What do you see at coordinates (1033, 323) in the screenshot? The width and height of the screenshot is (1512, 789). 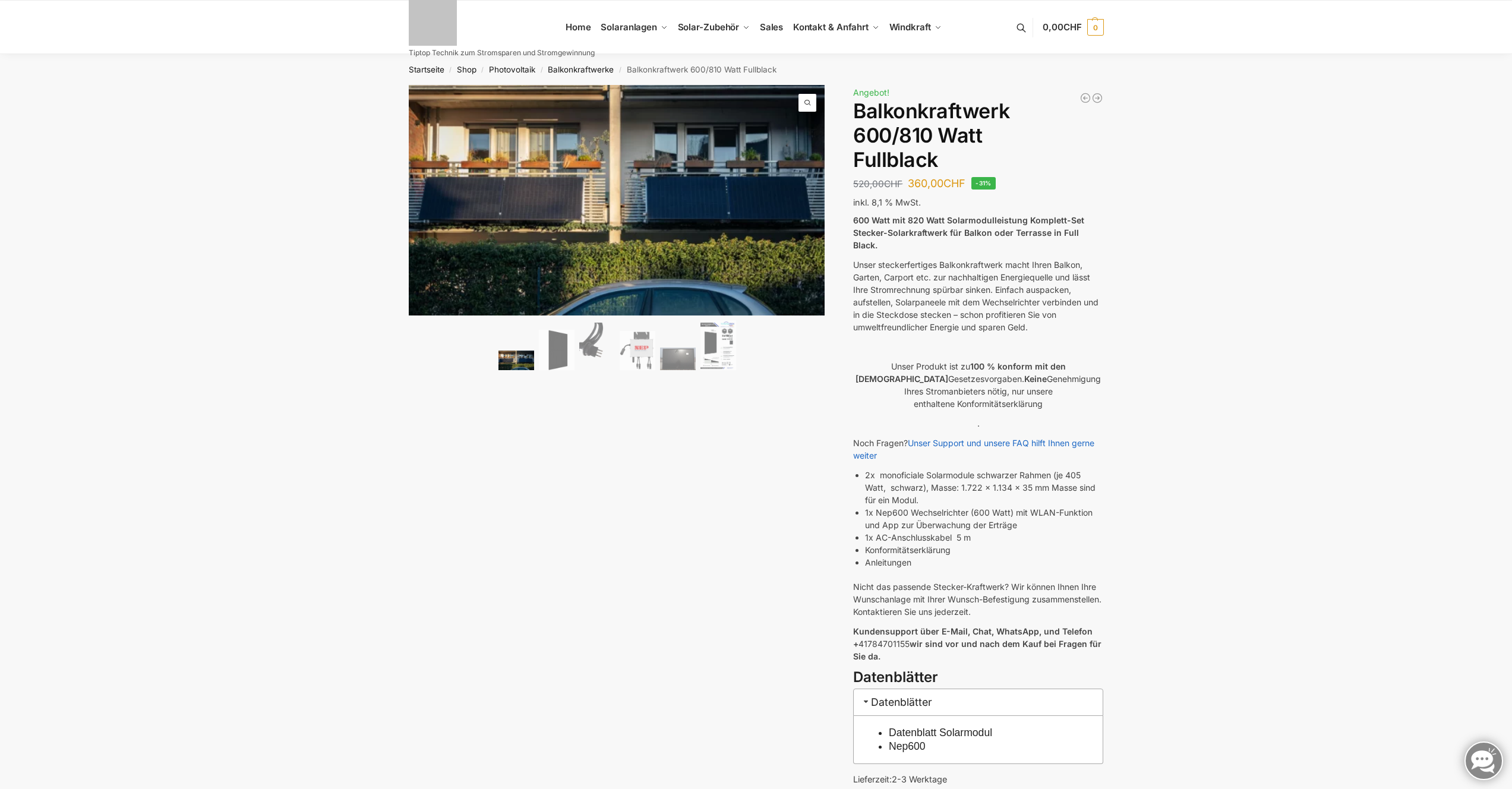 I see `img: Balkonkraftwerk 600/810 Watt Fullblack 3` at bounding box center [1033, 323].